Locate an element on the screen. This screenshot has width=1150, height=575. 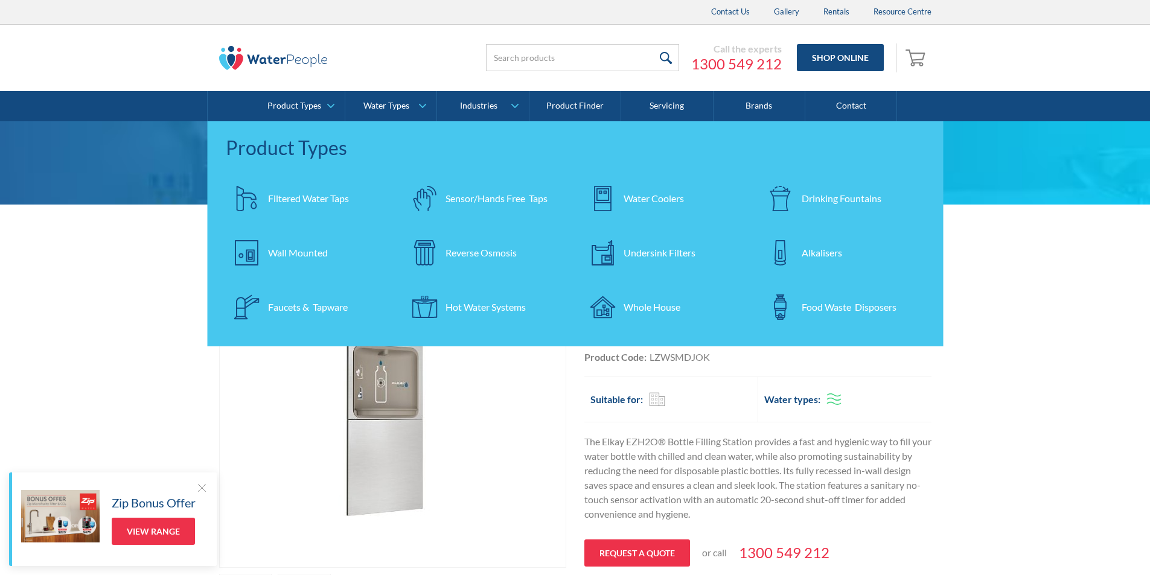
img: shopping cart is located at coordinates (917, 57).